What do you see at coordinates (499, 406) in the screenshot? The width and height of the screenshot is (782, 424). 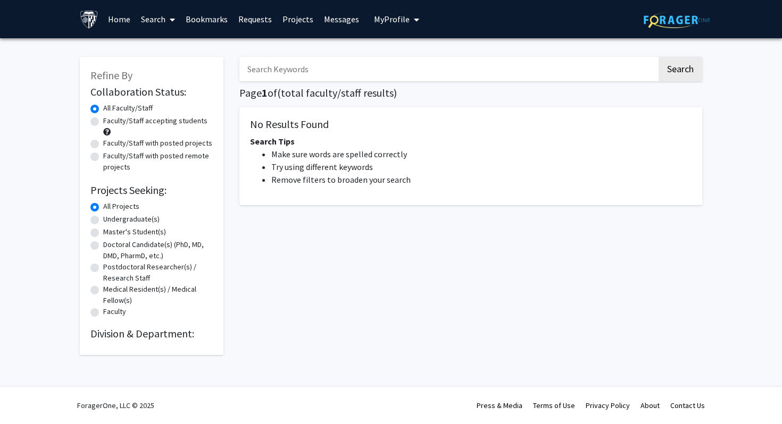 I see `a: Press & Media` at bounding box center [499, 406].